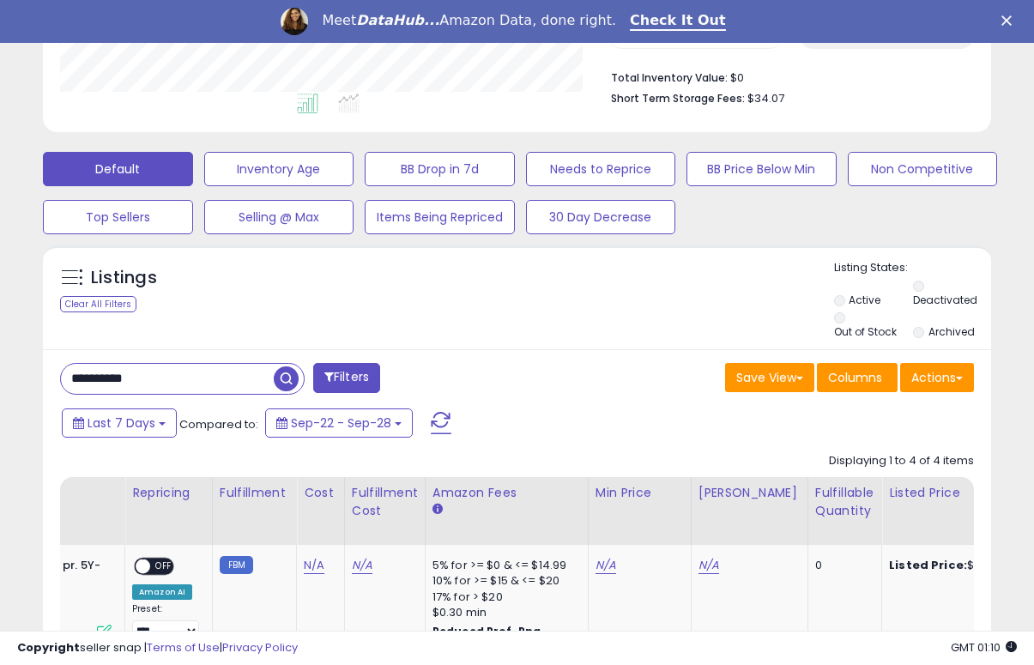  Describe the element at coordinates (440, 169) in the screenshot. I see `button: BB Drop in 7d` at that location.